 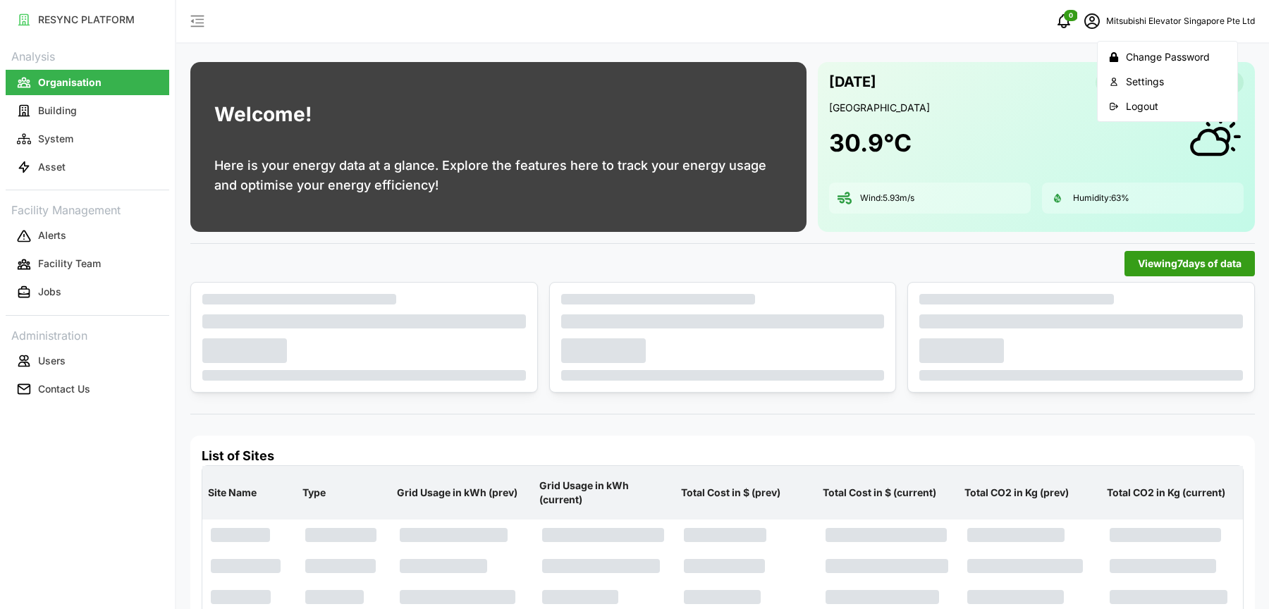 What do you see at coordinates (1176, 57) in the screenshot?
I see `div: Change Password` at bounding box center [1176, 57].